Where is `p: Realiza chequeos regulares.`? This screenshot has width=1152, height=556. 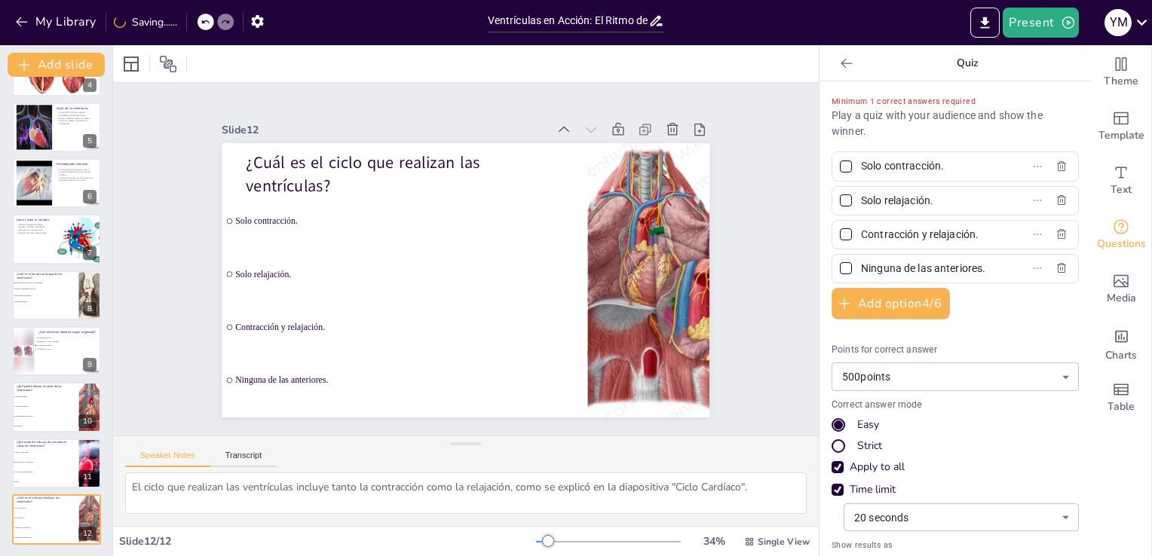 p: Realiza chequeos regulares. is located at coordinates (34, 225).